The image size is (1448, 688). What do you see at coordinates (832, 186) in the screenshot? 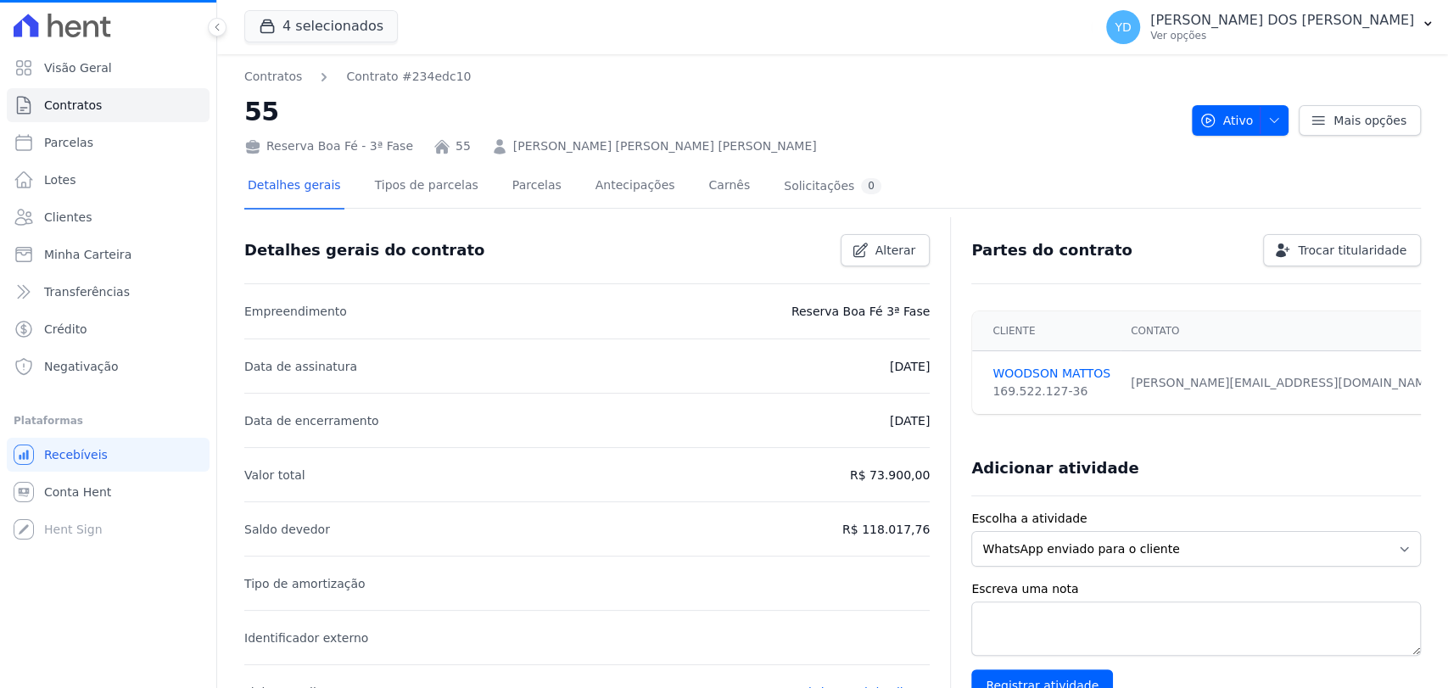
I see `div: Solicitações` at bounding box center [832, 186].